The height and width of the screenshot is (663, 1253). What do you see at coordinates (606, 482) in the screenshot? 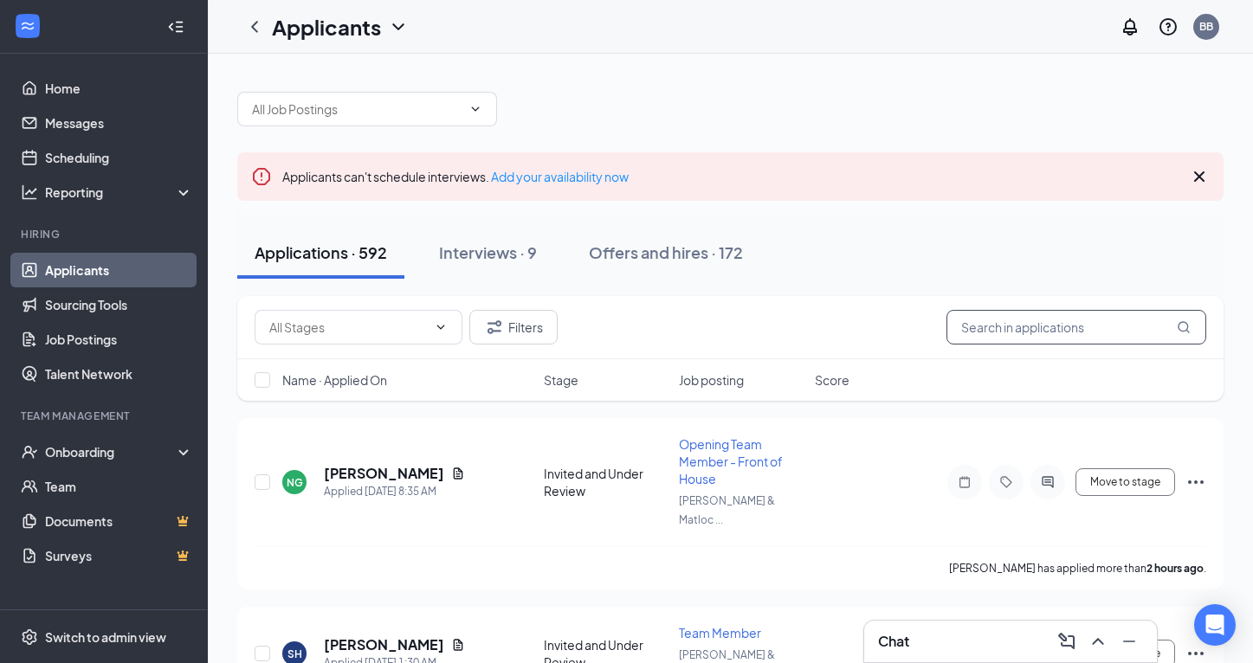
I see `div: Invited and Under Review` at bounding box center [606, 482].